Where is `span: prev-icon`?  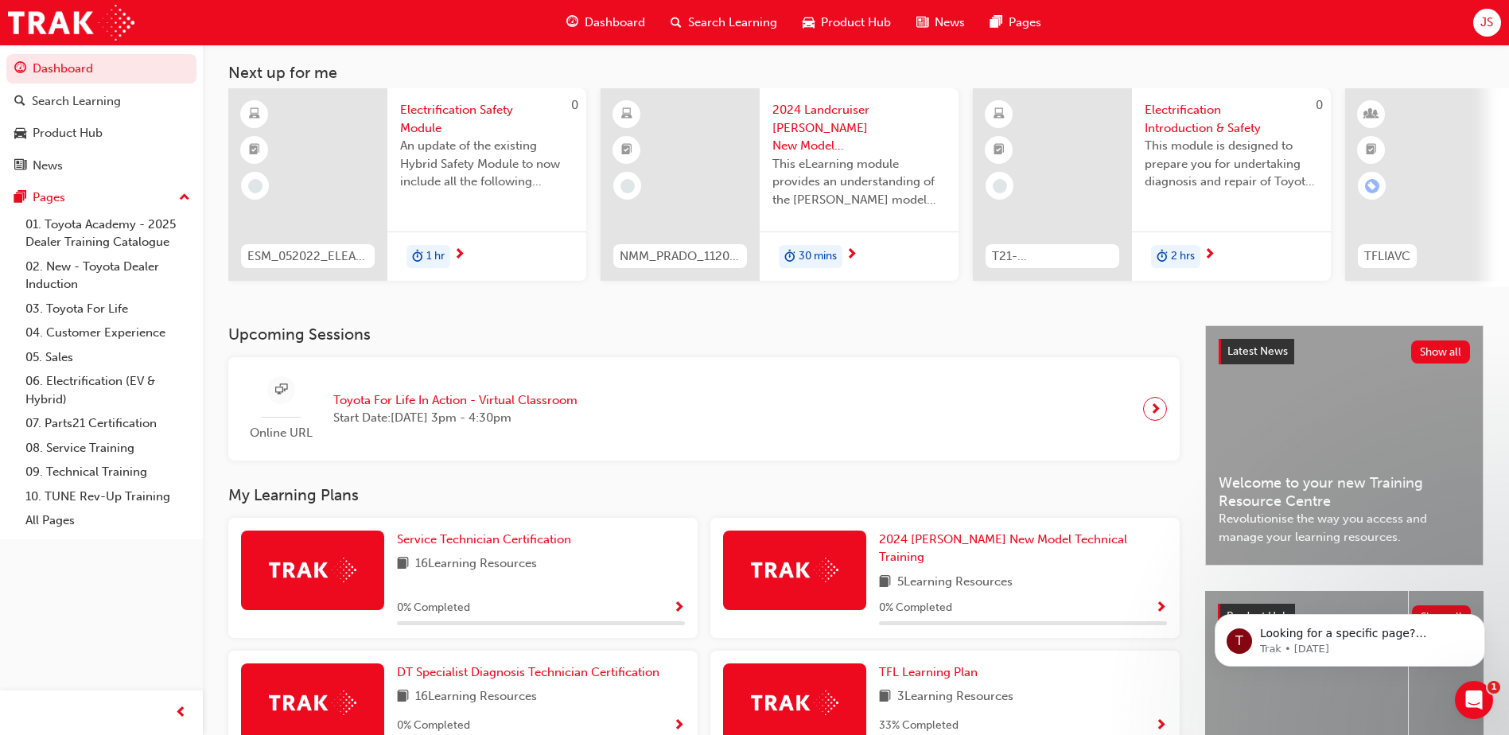 span: prev-icon is located at coordinates (181, 713).